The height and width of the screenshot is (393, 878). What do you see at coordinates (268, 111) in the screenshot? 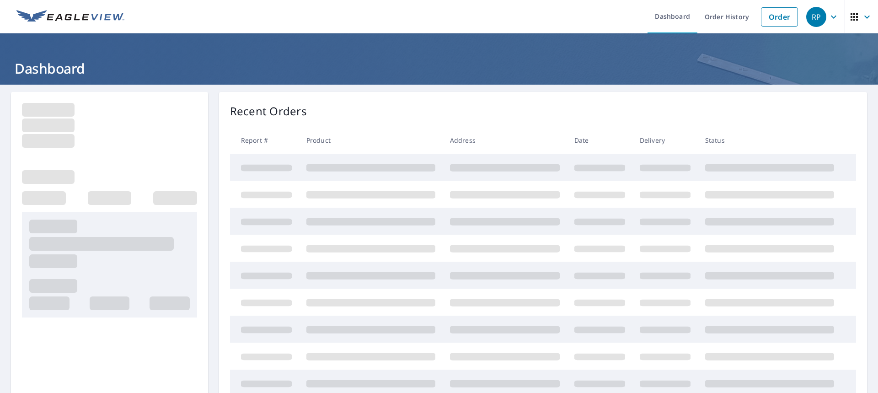
I see `p: Recent Orders` at bounding box center [268, 111].